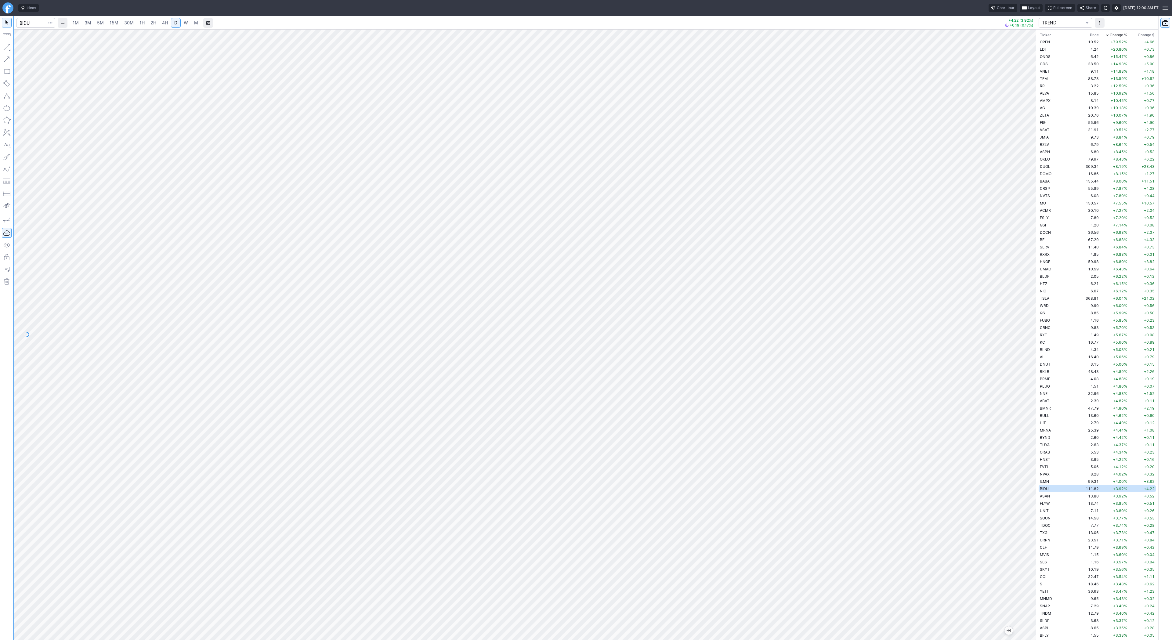 The height and width of the screenshot is (640, 1172). I want to click on a: Finviz.com, so click(8, 8).